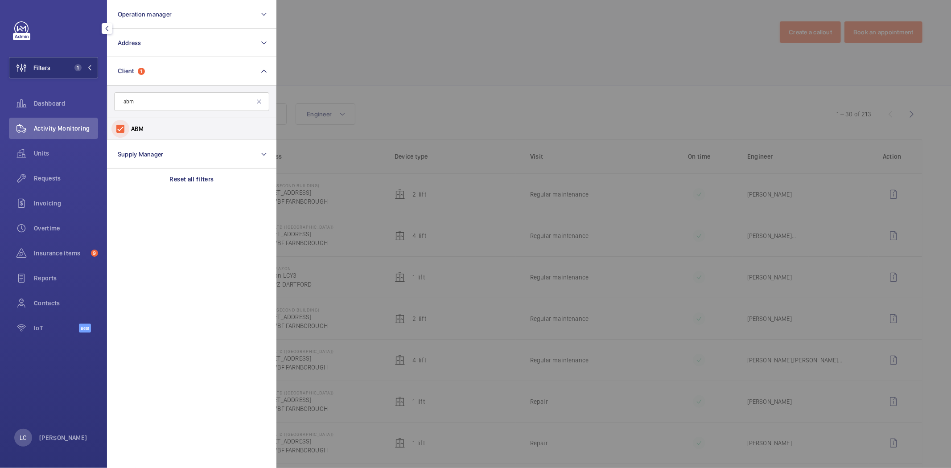  I want to click on span: Units, so click(66, 153).